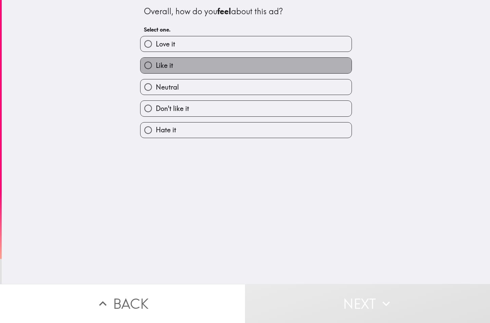 This screenshot has height=323, width=490. What do you see at coordinates (224, 11) in the screenshot?
I see `b: feel` at bounding box center [224, 11].